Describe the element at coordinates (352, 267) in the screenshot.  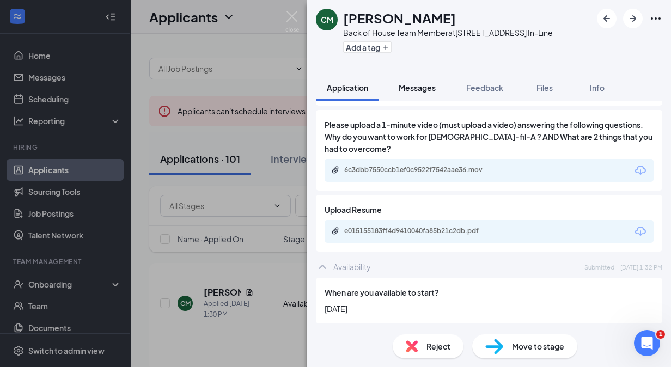
I see `div: Availability` at that location.